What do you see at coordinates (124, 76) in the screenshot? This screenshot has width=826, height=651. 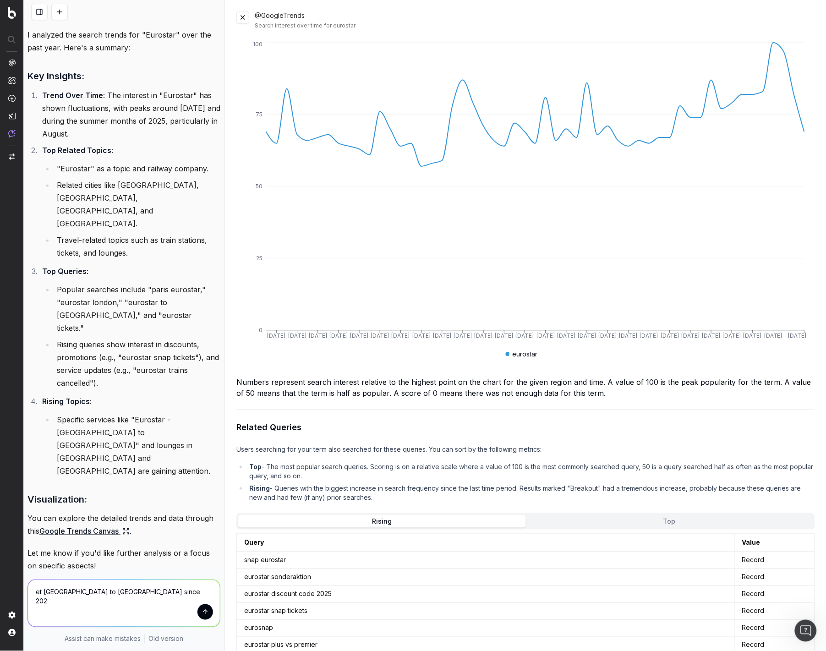 I see `h3: Key Insights:` at bounding box center [124, 76].